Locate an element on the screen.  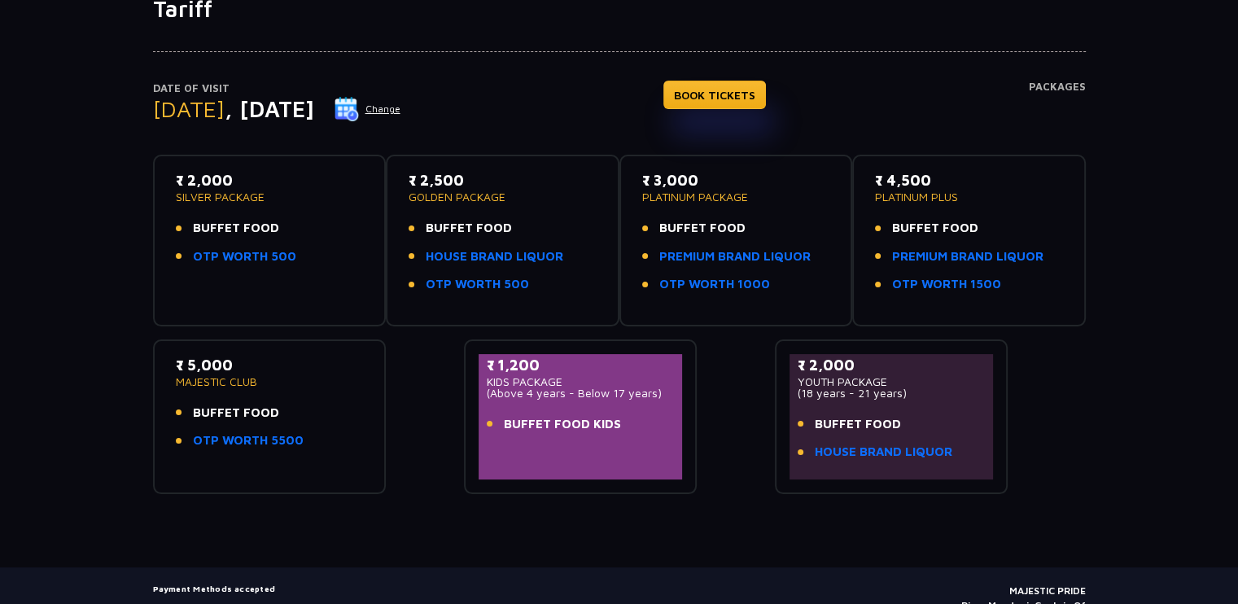
p: SILVER PACKAGE is located at coordinates (269, 197).